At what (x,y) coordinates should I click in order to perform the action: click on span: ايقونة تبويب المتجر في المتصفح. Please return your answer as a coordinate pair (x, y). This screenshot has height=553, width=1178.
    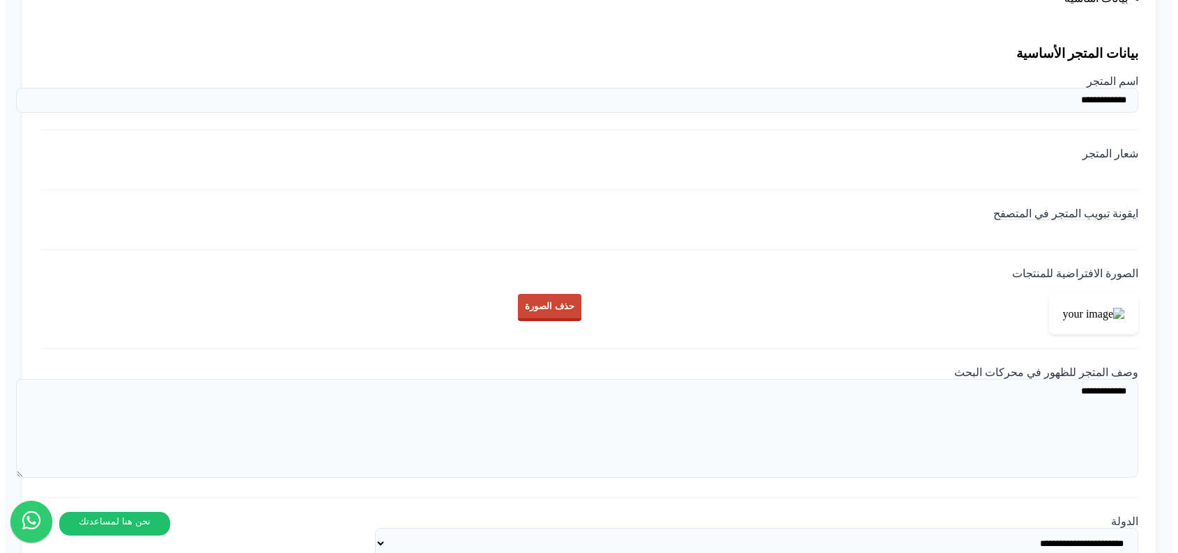
    Looking at the image, I should click on (1066, 214).